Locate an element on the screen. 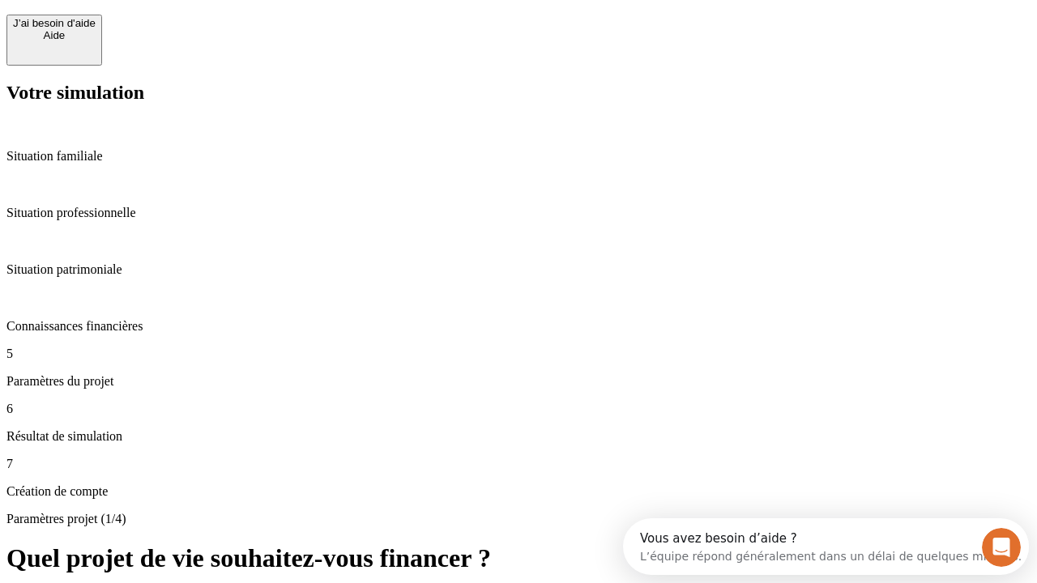  p: Paramètres projet (1/4) is located at coordinates (519, 519).